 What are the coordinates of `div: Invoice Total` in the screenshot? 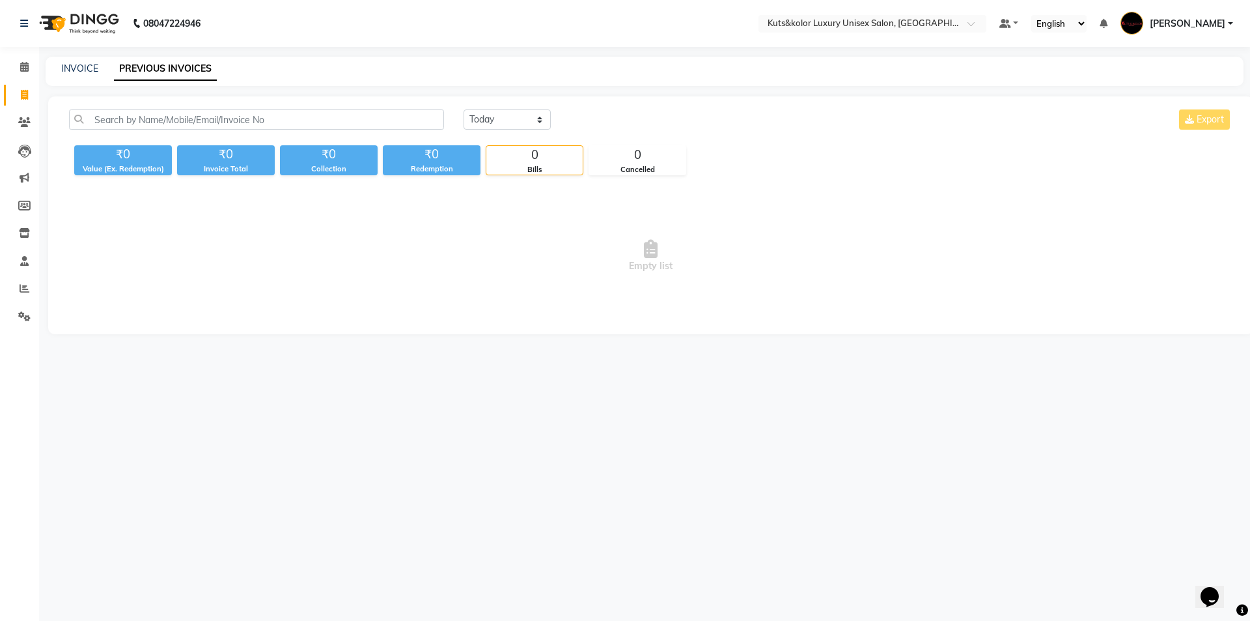 It's located at (226, 169).